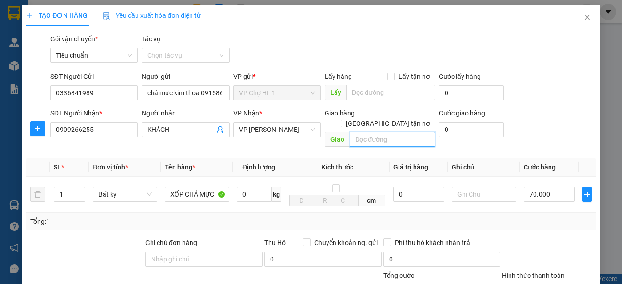  I want to click on input: 0, so click(418, 195).